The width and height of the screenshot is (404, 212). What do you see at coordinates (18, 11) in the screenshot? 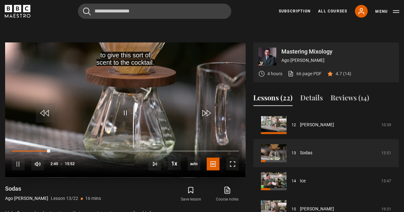
I see `a: BBC Maestro` at bounding box center [18, 11].